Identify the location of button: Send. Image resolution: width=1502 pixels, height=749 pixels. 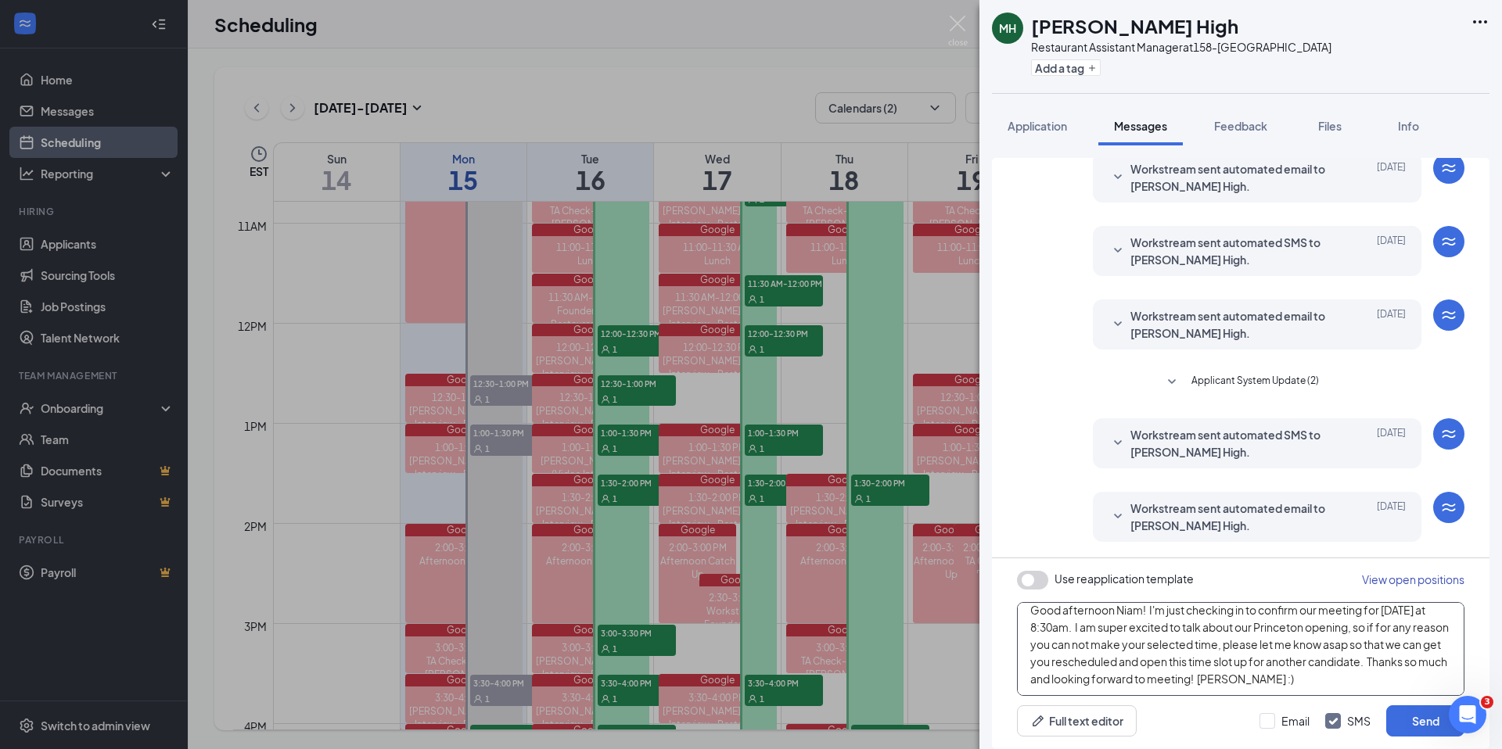
(1425, 721).